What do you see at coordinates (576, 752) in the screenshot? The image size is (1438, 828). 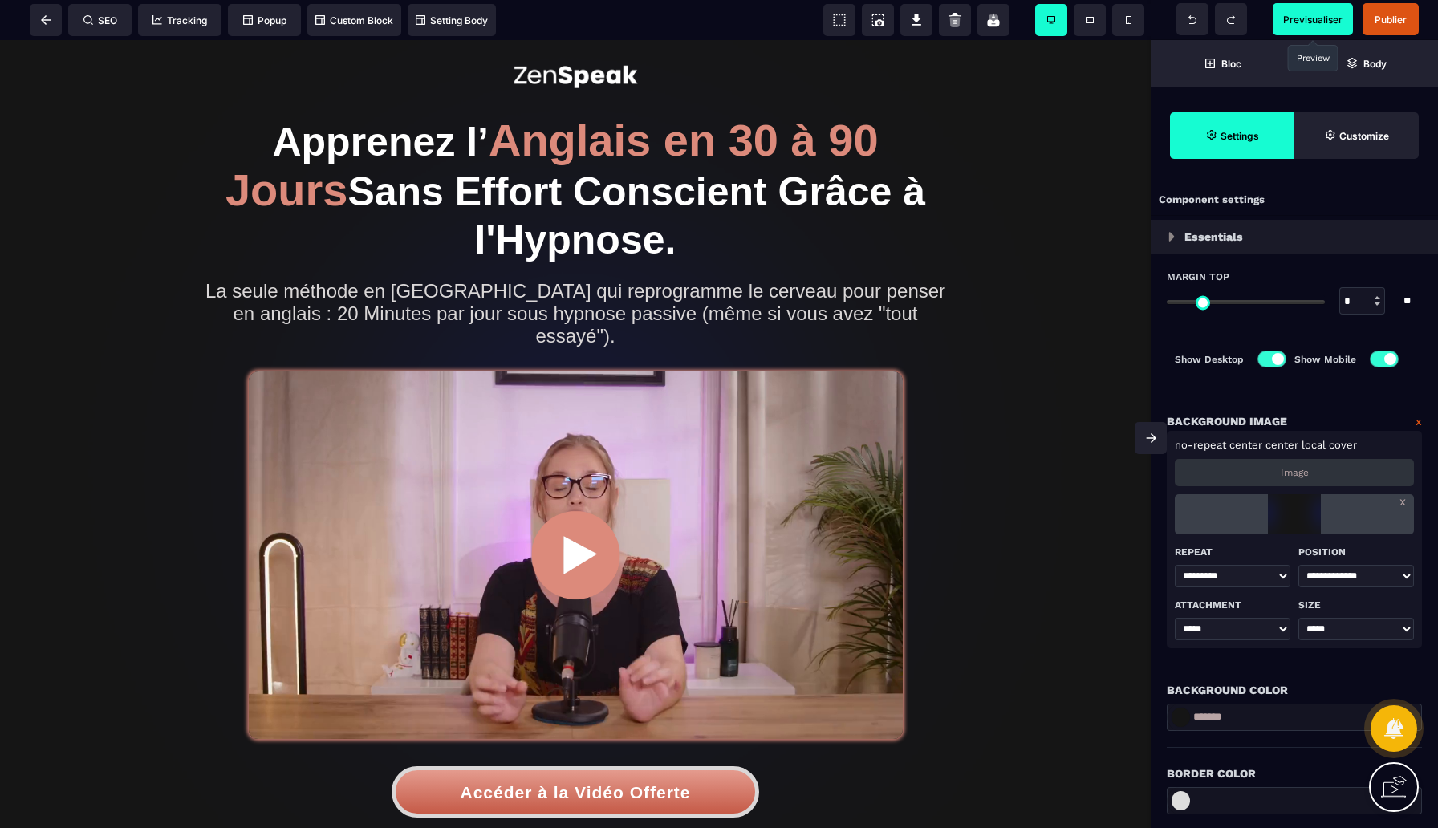 I see `button: Accéder à la Vidéo Offerte` at bounding box center [576, 752].